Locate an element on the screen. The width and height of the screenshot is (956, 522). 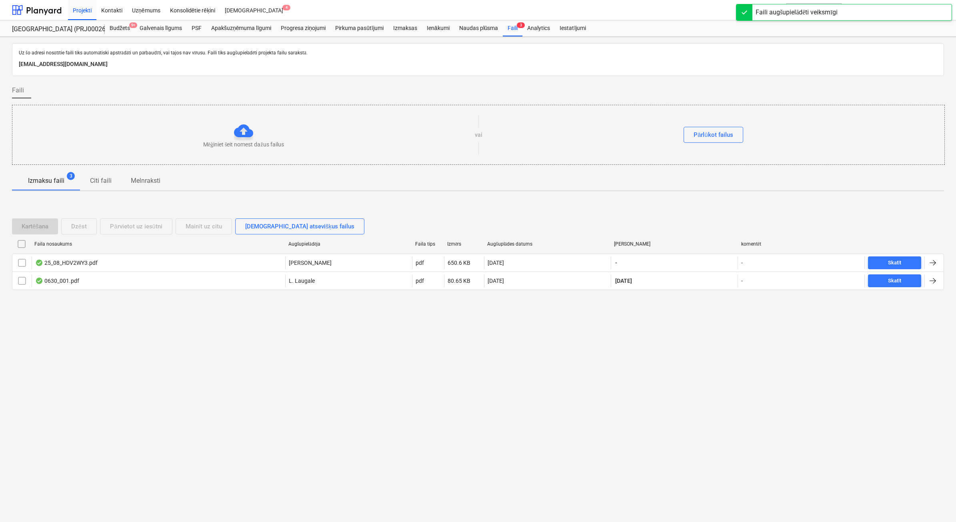
div: 0630_001.pdf is located at coordinates (57, 281).